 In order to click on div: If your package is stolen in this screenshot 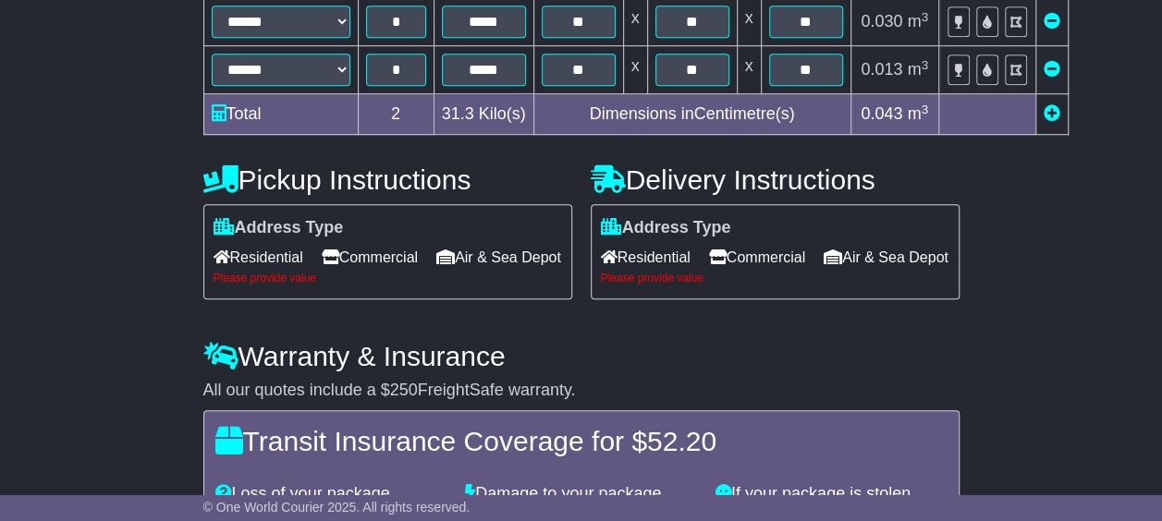, I will do `click(831, 495)`.